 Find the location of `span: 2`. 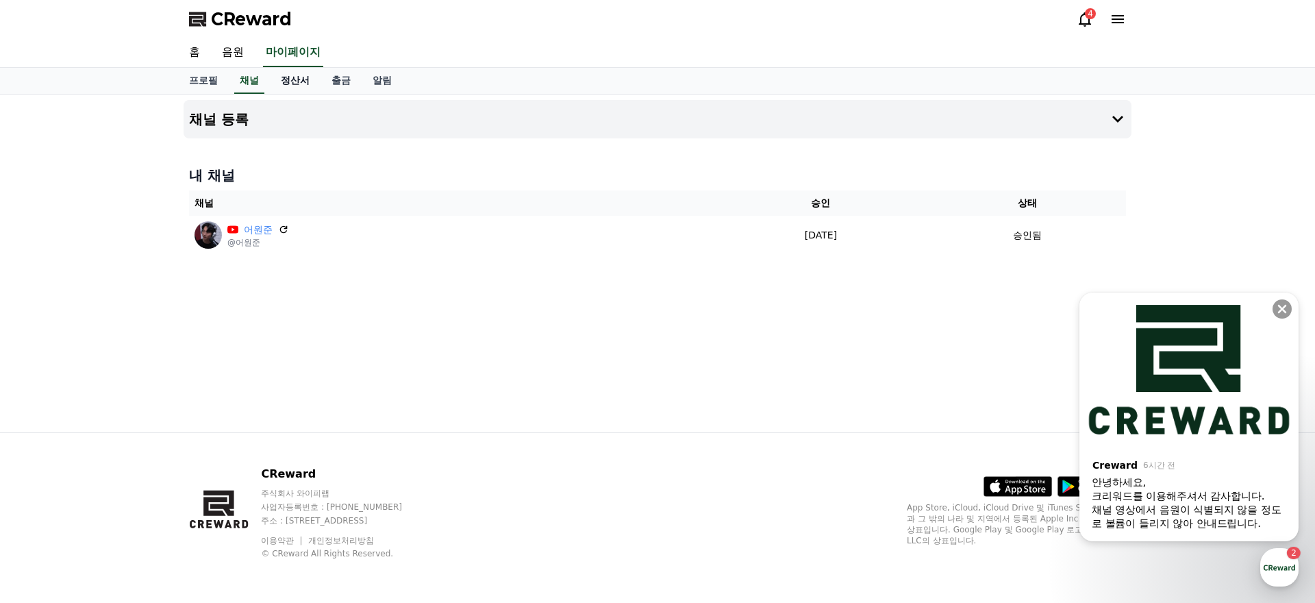

span: 2 is located at coordinates (141, 439).